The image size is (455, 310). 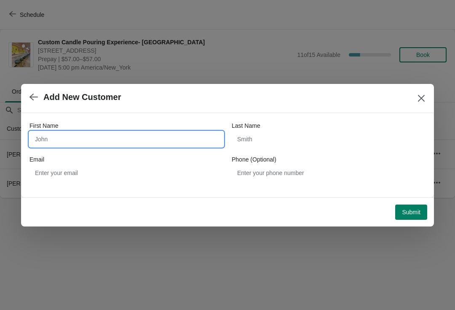 What do you see at coordinates (37, 159) in the screenshot?
I see `label: Email` at bounding box center [37, 159].